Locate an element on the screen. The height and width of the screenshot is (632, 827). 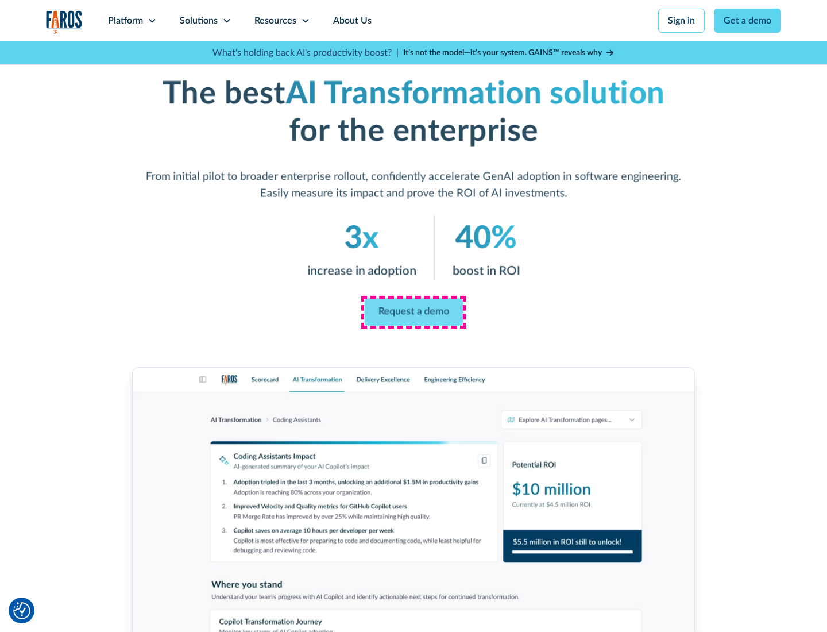
button: Cookie Settings is located at coordinates (22, 610).